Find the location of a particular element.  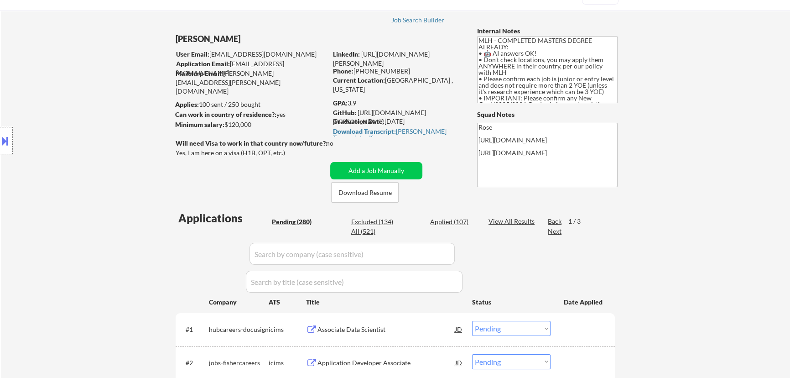

div: Yes, I am here on a visa (H1B, OPT, etc.) is located at coordinates (253, 153).